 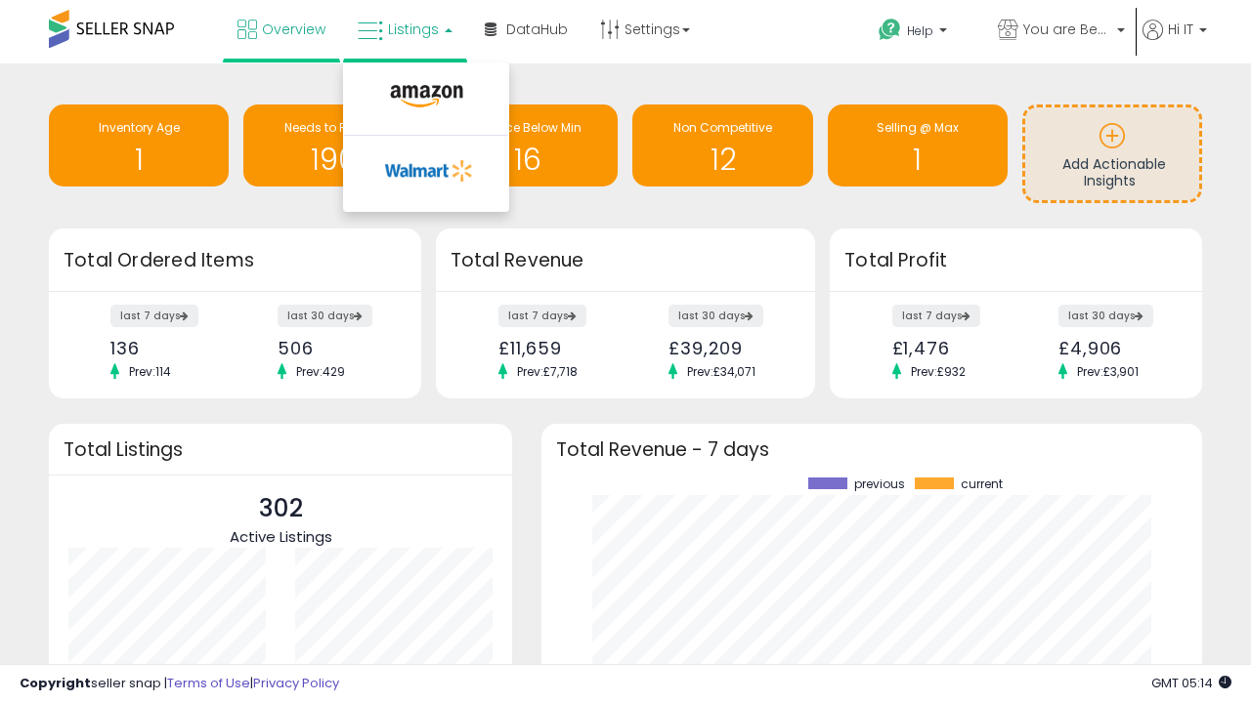 I want to click on span: Prev: £932, so click(x=938, y=371).